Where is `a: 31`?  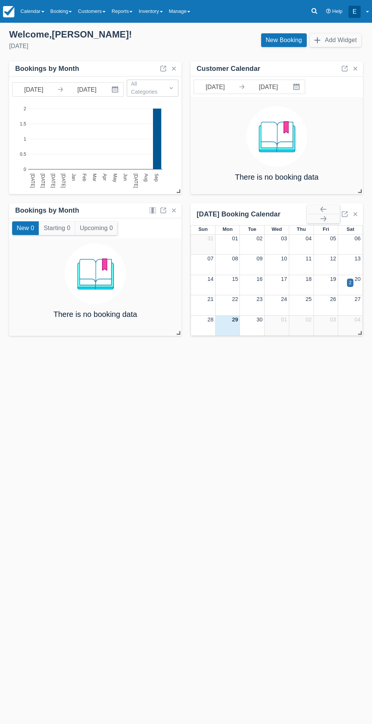
a: 31 is located at coordinates (210, 238).